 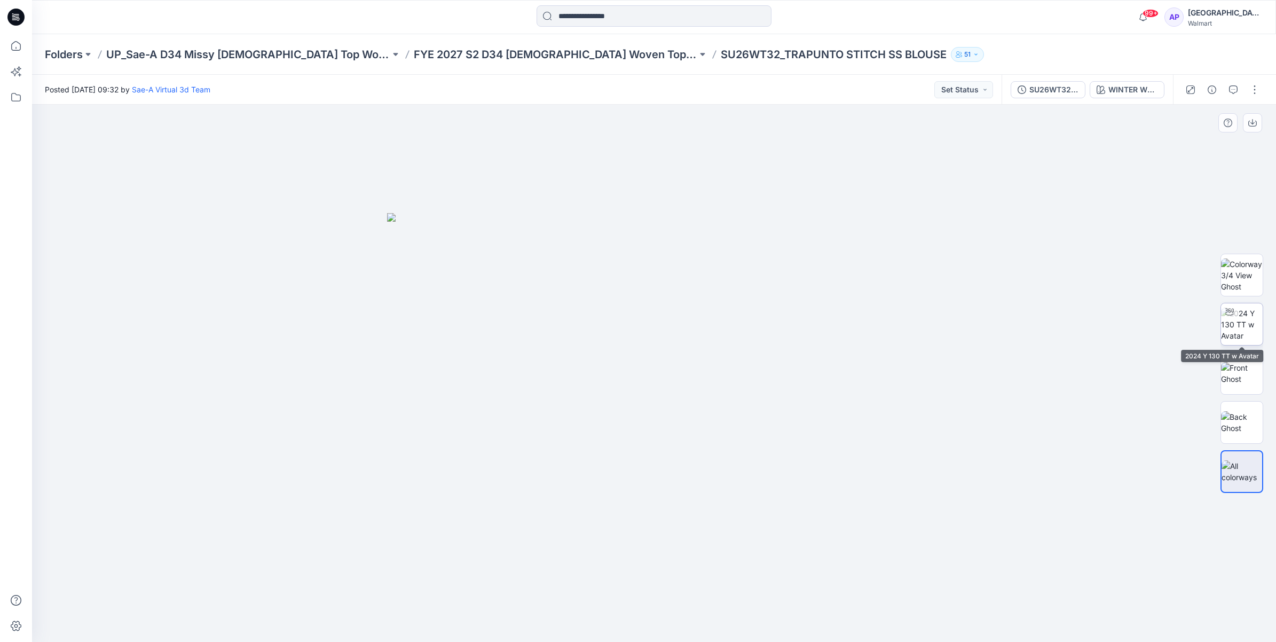 What do you see at coordinates (1212, 90) in the screenshot?
I see `button: Details` at bounding box center [1212, 90].